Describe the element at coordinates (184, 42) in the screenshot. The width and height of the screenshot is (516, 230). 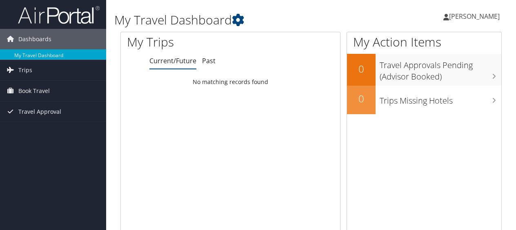
I see `h1: My Trips` at that location.